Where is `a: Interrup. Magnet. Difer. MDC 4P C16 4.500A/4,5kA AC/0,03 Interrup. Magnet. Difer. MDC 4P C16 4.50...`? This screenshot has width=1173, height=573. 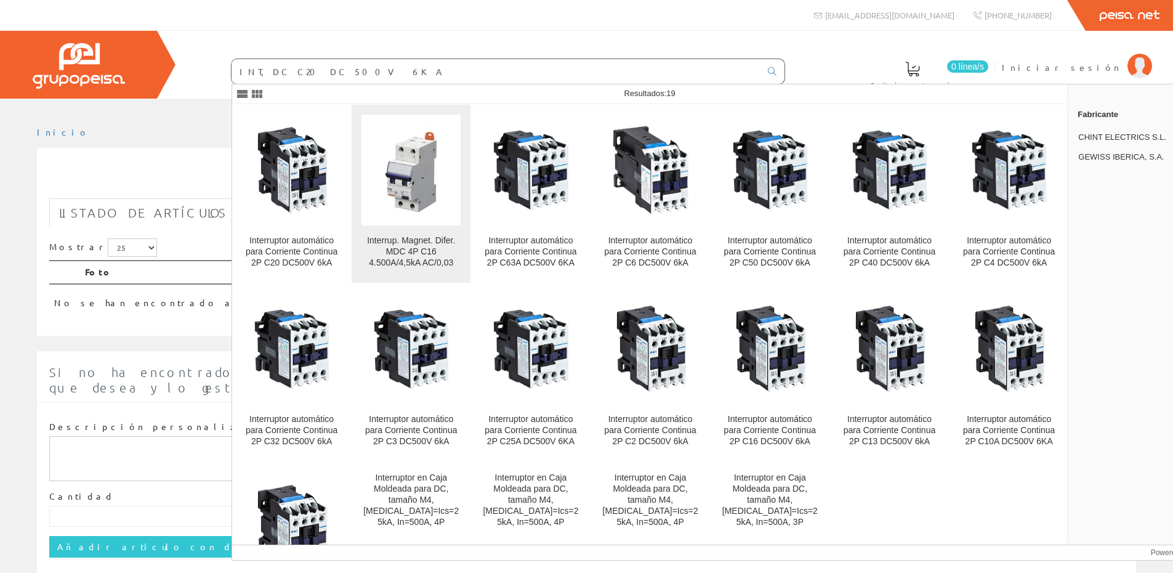
a: Interrup. Magnet. Difer. MDC 4P C16 4.500A/4,5kA AC/0,03 Interrup. Magnet. Difer. MDC 4P C16 4.50... is located at coordinates (411, 193).